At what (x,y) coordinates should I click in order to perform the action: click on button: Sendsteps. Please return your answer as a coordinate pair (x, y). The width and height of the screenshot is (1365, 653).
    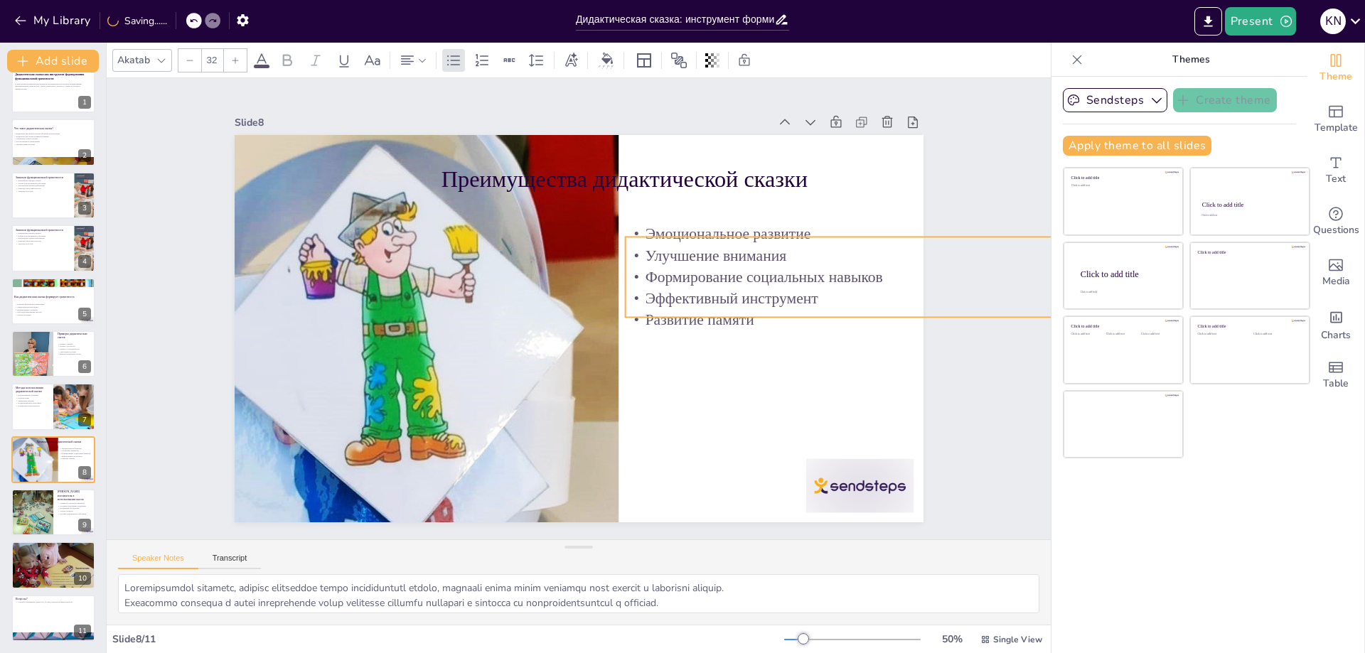
    Looking at the image, I should click on (1115, 100).